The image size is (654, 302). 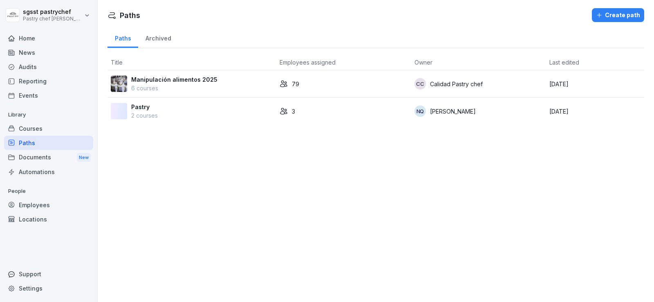 What do you see at coordinates (49, 128) in the screenshot?
I see `a: Courses` at bounding box center [49, 128].